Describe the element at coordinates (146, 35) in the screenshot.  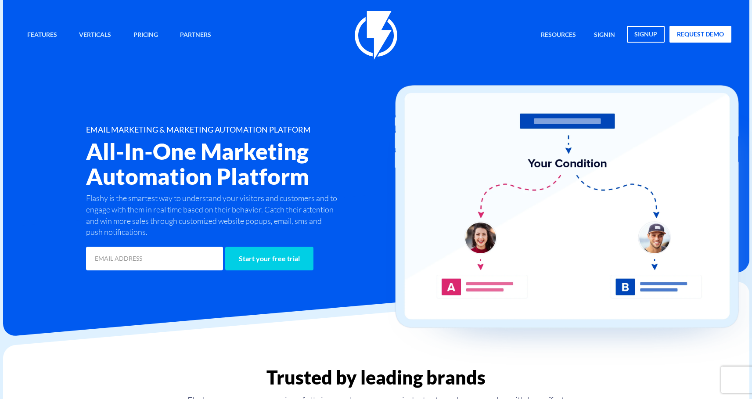
I see `a: Pricing` at that location.